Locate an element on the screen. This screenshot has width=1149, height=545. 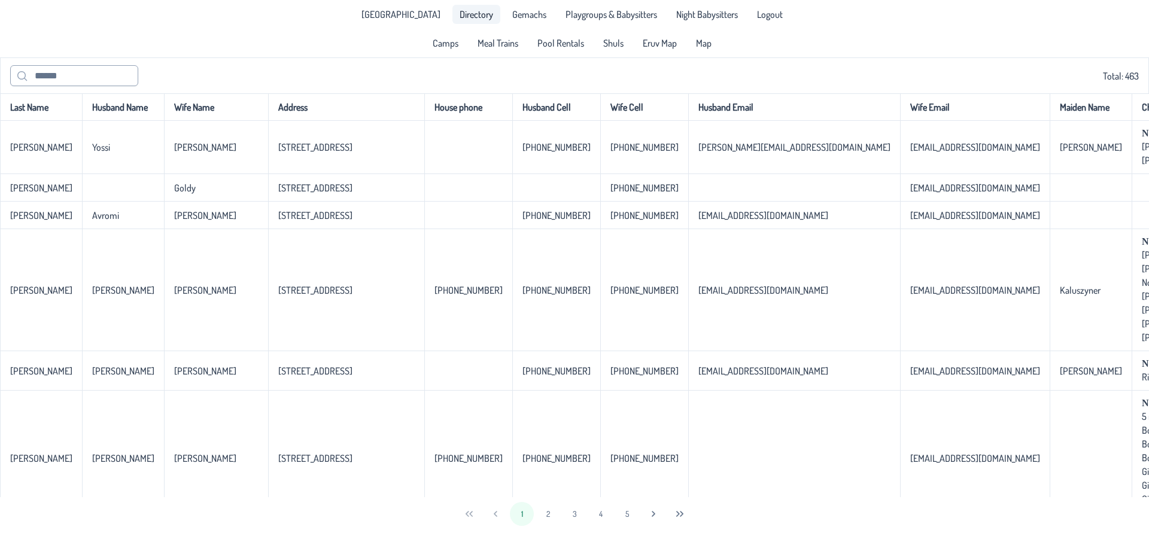
th: Husband Name is located at coordinates (123, 107).